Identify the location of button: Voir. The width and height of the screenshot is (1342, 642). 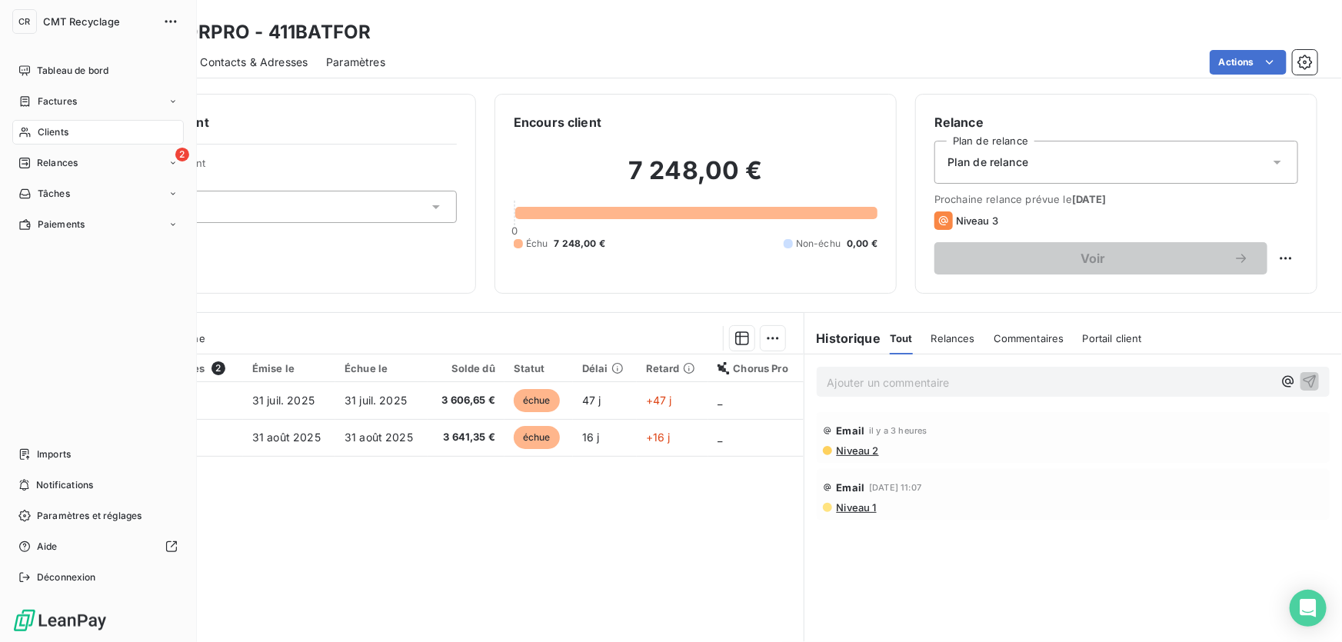
(1101, 258).